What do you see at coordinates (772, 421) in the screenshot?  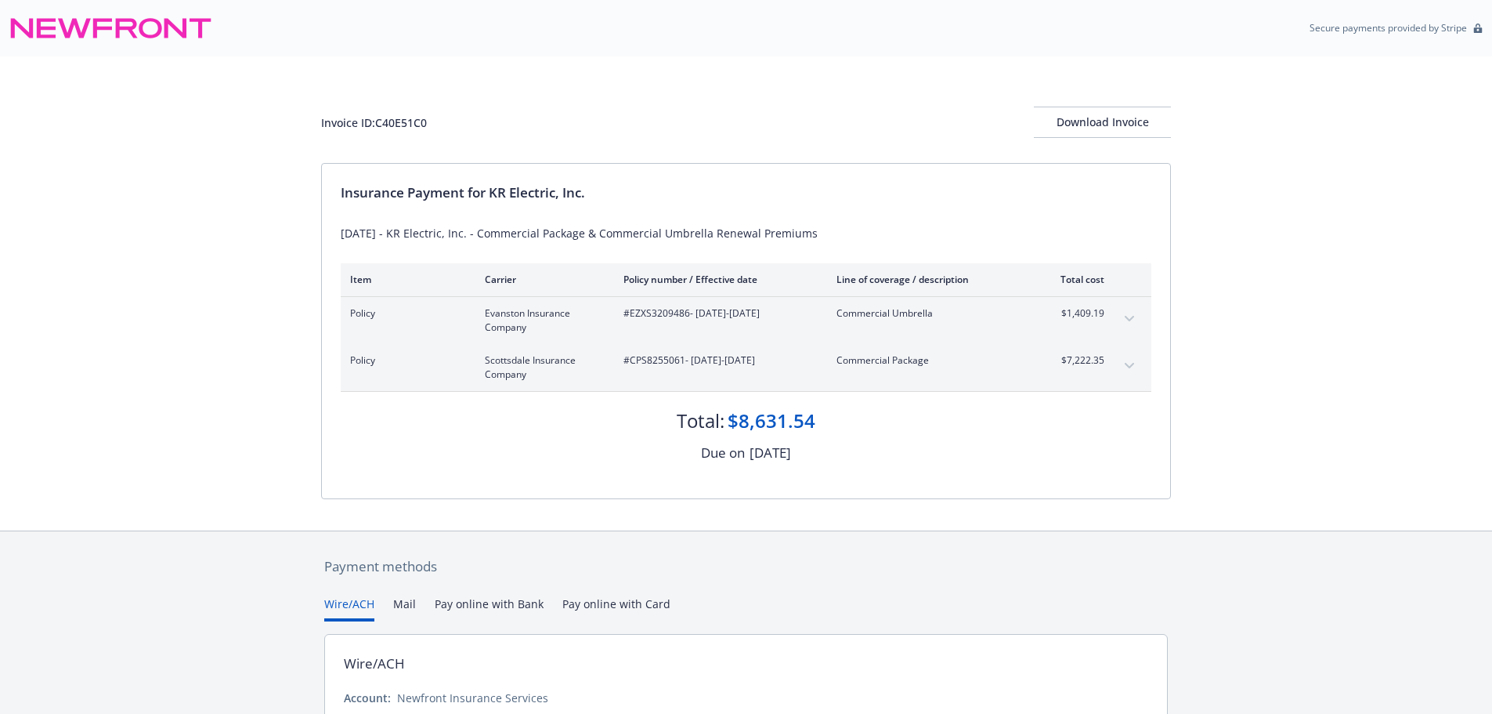 I see `div: $8,631.54` at bounding box center [772, 421].